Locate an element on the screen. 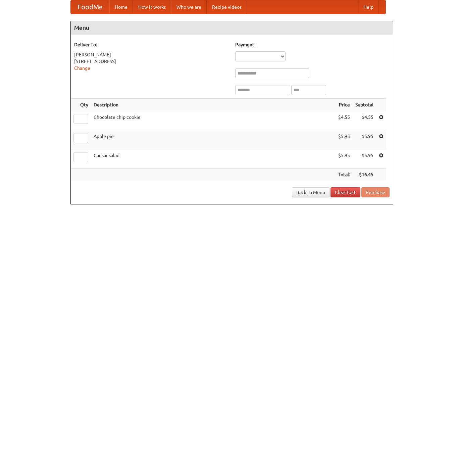 The height and width of the screenshot is (475, 456). a: FoodMe is located at coordinates (90, 7).